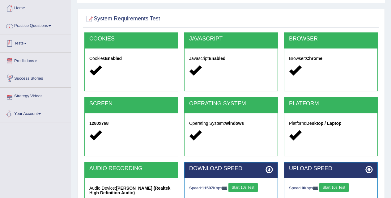 This screenshot has height=198, width=391. Describe the element at coordinates (231, 39) in the screenshot. I see `h2: JAVASCRIPT` at that location.